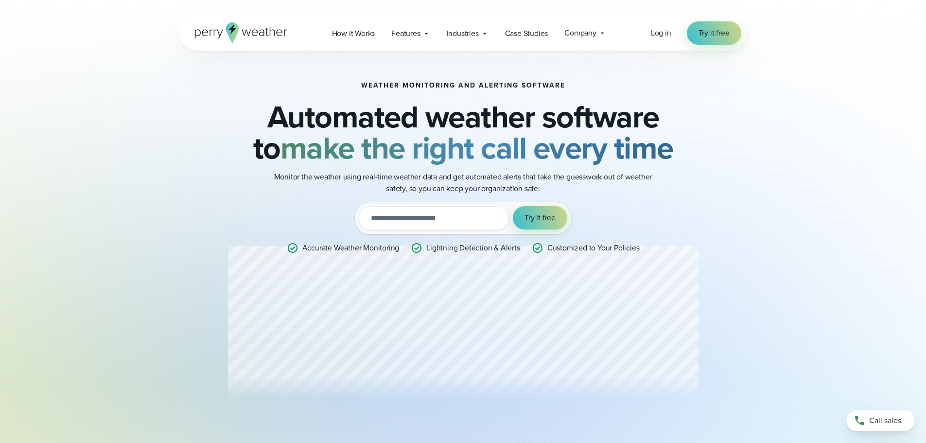  Describe the element at coordinates (473, 248) in the screenshot. I see `p: Lightning Detection & Alerts` at that location.